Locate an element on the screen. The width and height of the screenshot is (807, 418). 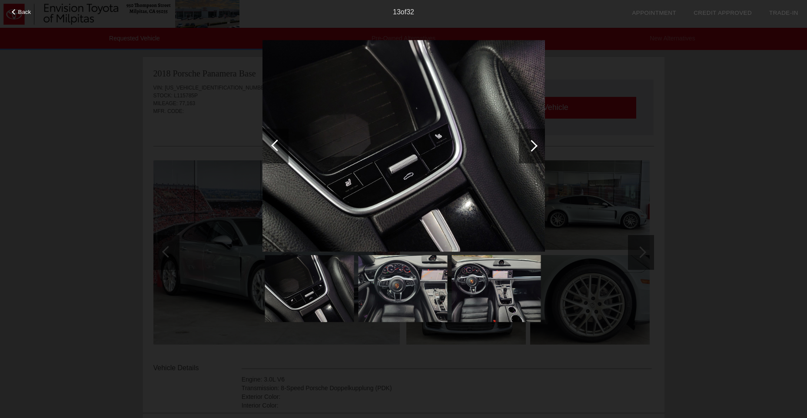
span: 13 is located at coordinates (397, 12).